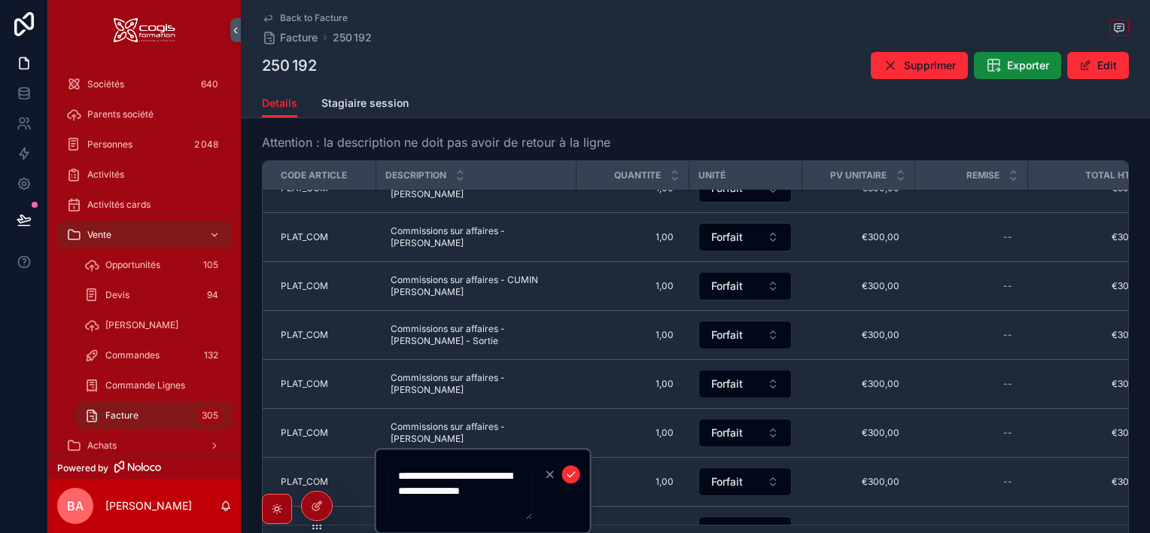  Describe the element at coordinates (436, 142) in the screenshot. I see `span: Attention : la description ne doit pas avoir de retour à la ligne` at that location.